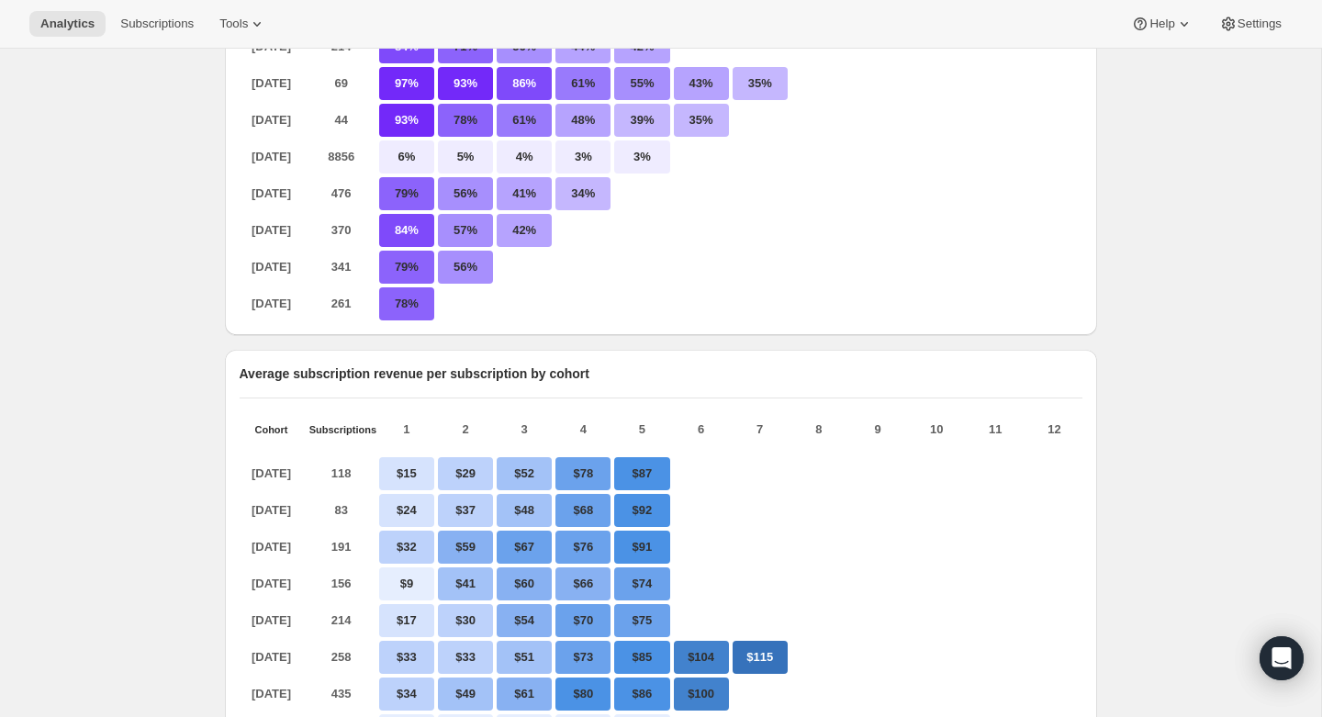 This screenshot has width=1322, height=717. What do you see at coordinates (524, 621) in the screenshot?
I see `p: $54` at bounding box center [524, 621].